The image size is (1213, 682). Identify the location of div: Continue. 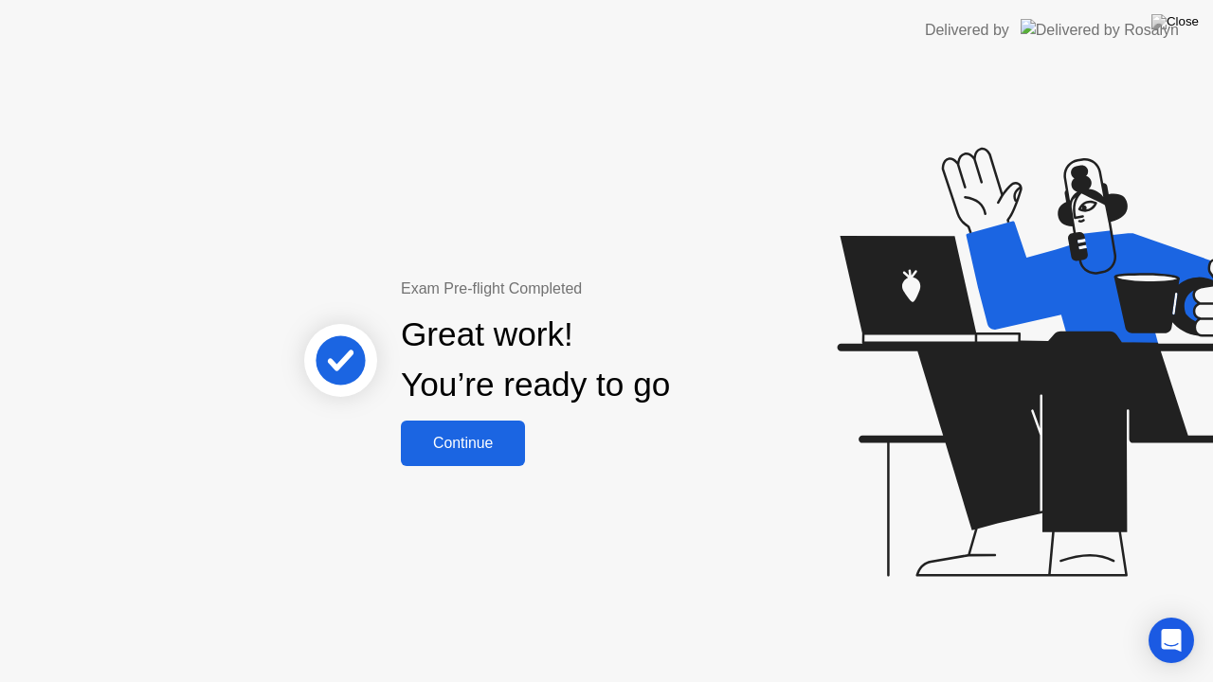
(462, 444).